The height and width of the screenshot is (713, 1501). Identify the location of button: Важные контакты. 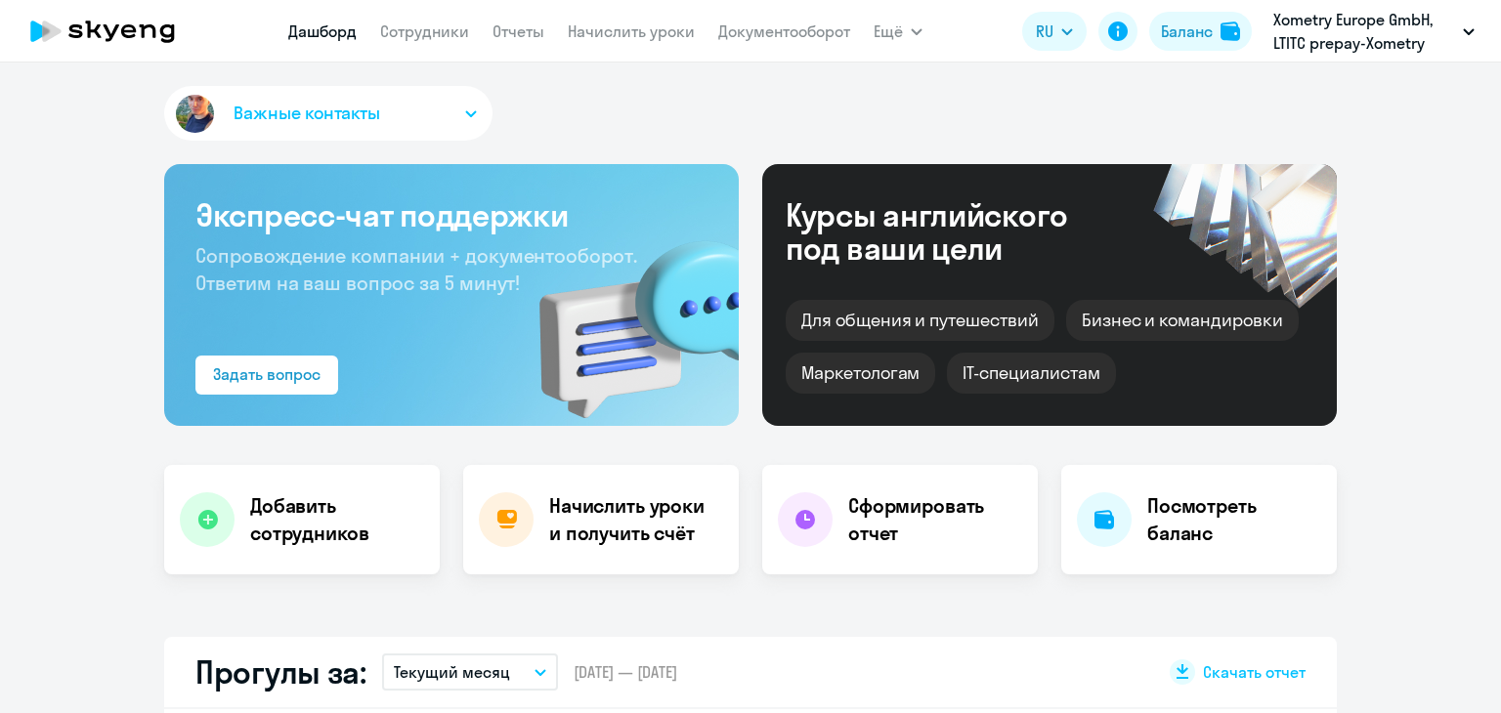
(328, 113).